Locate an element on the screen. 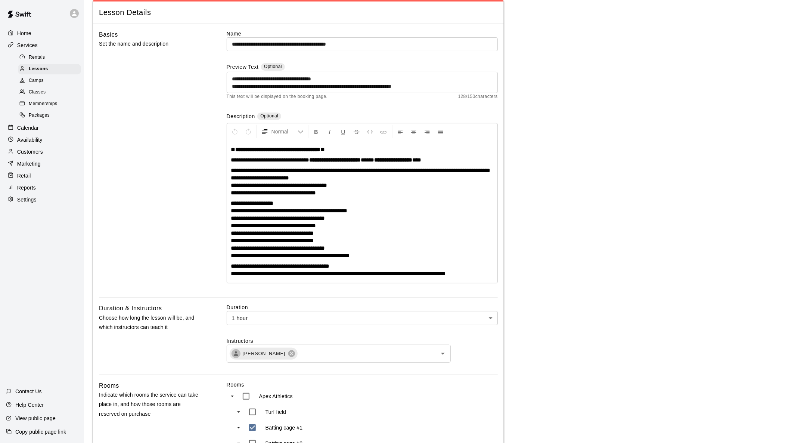  div: Marketing is located at coordinates (42, 164).